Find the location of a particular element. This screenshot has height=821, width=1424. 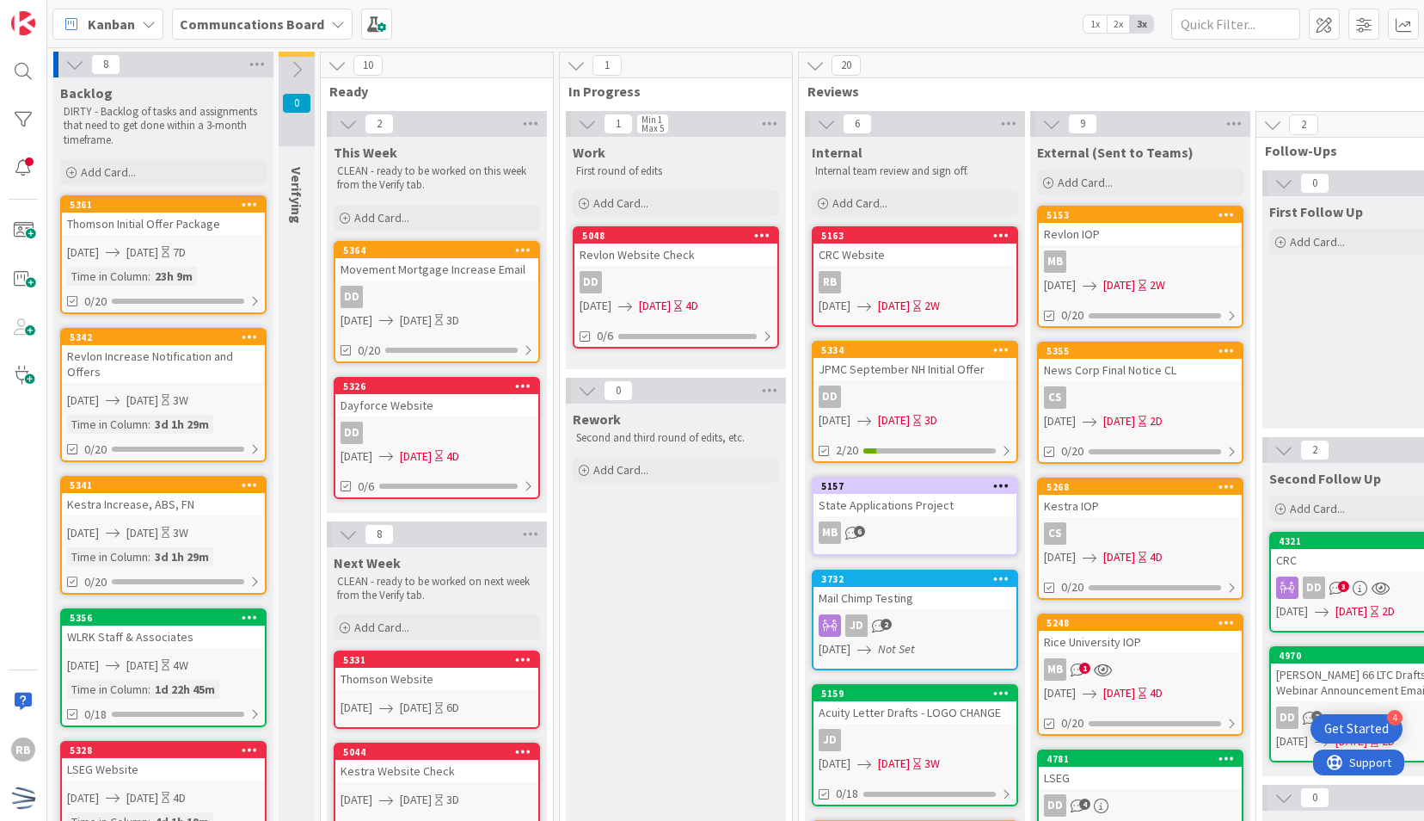

span: 0 is located at coordinates (1315, 797).